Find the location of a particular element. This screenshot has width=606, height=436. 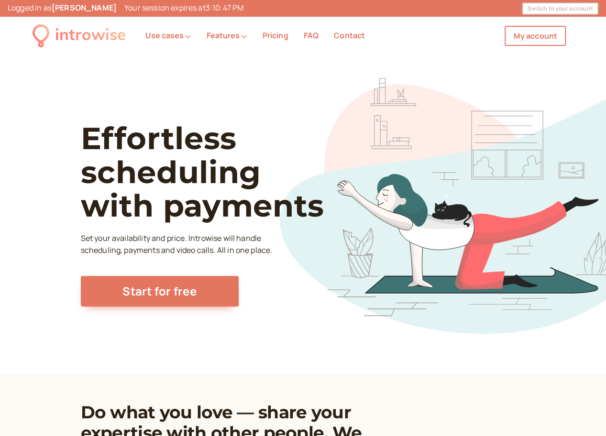

button: Features is located at coordinates (226, 35).